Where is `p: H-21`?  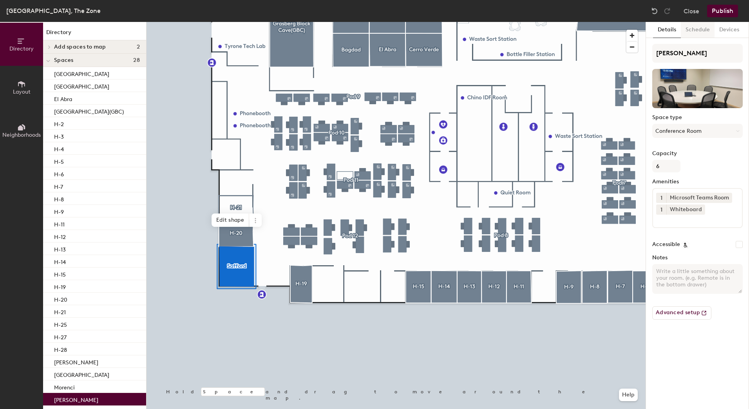 p: H-21 is located at coordinates (60, 311).